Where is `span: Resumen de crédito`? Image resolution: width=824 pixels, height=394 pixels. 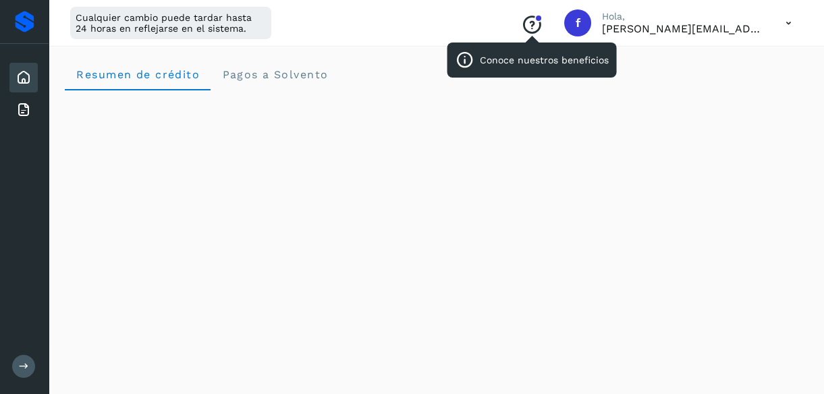 span: Resumen de crédito is located at coordinates (138, 74).